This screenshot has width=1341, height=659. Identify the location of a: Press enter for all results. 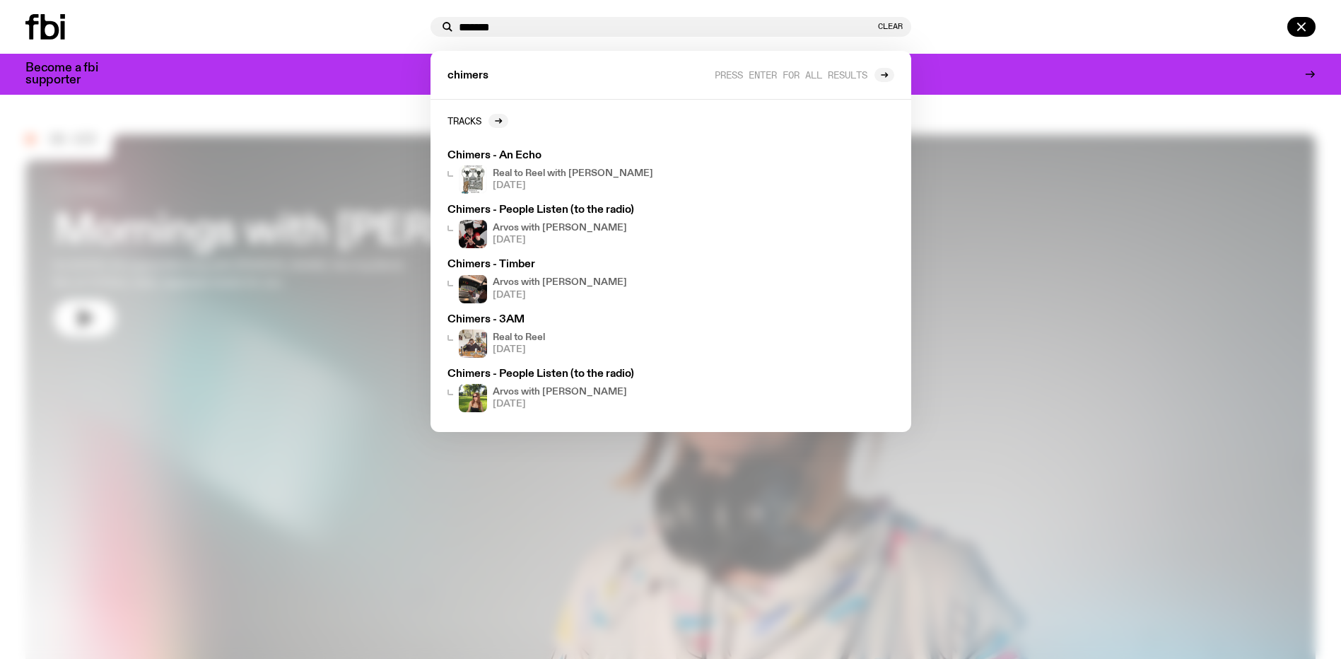
(805, 75).